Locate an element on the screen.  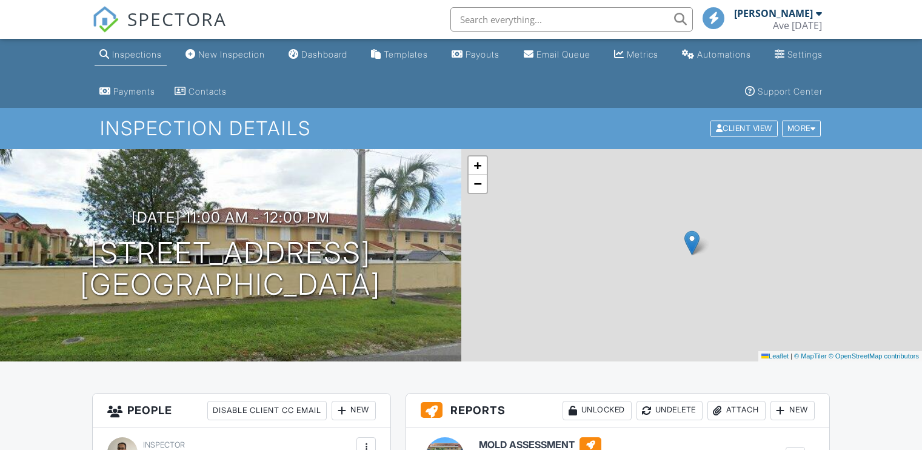
div: Templates is located at coordinates (406, 54).